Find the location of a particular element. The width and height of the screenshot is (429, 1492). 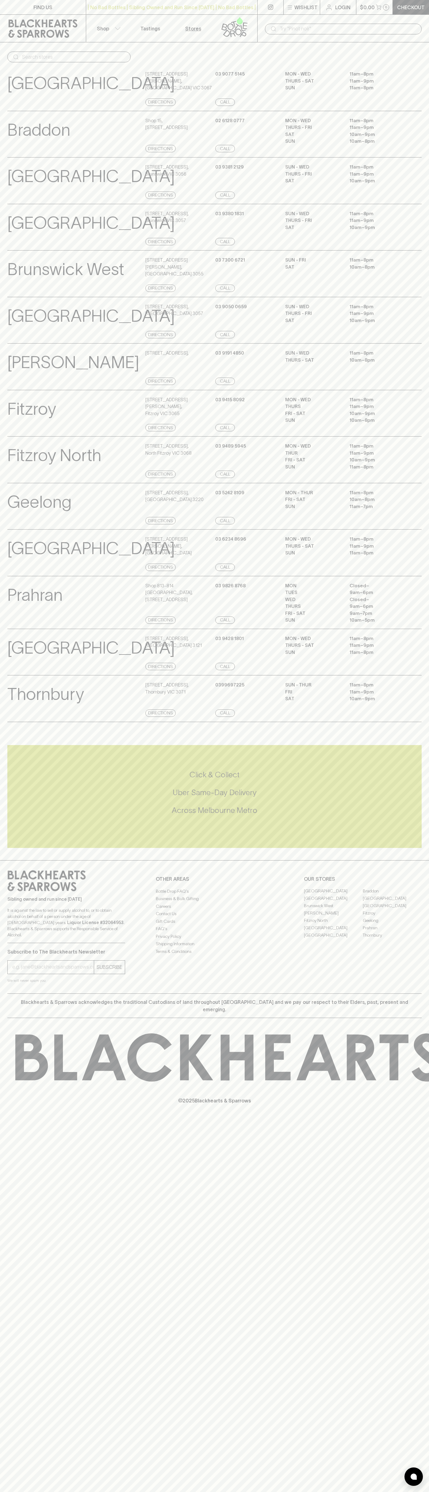

p: FIND US is located at coordinates (43, 7).